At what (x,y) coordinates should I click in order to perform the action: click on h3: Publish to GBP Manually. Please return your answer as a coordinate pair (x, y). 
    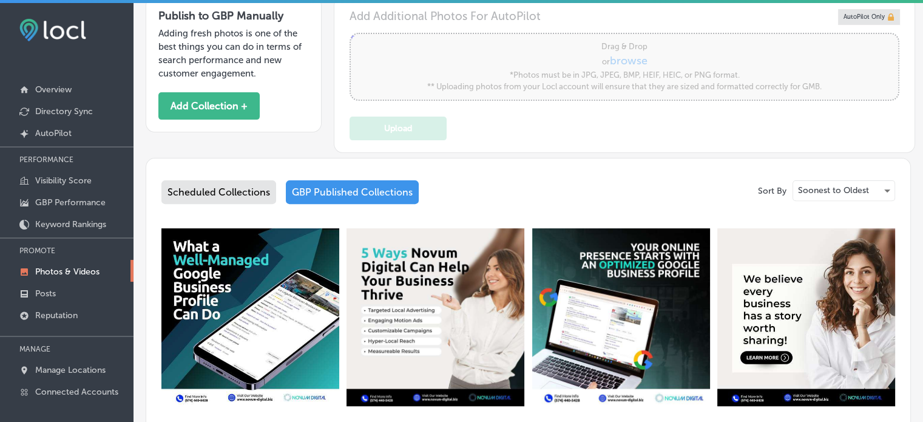
    Looking at the image, I should click on (234, 16).